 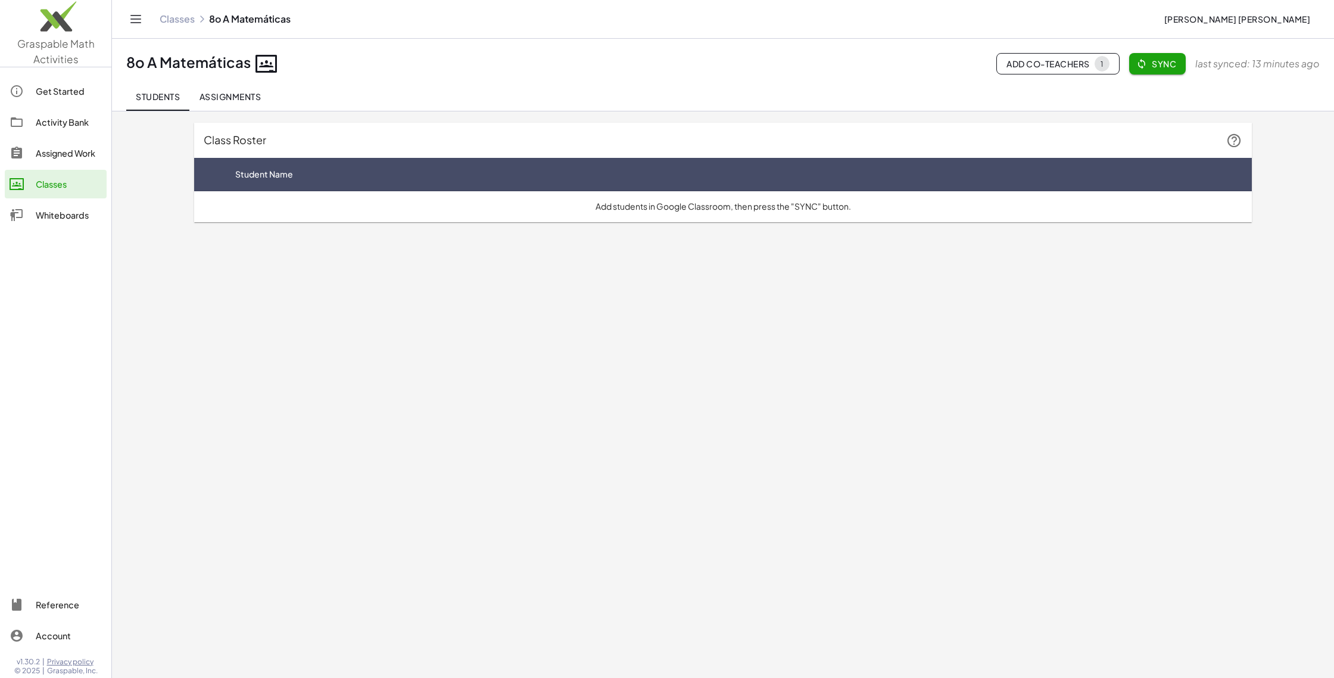 What do you see at coordinates (68, 215) in the screenshot?
I see `div: Whiteboards` at bounding box center [68, 215].